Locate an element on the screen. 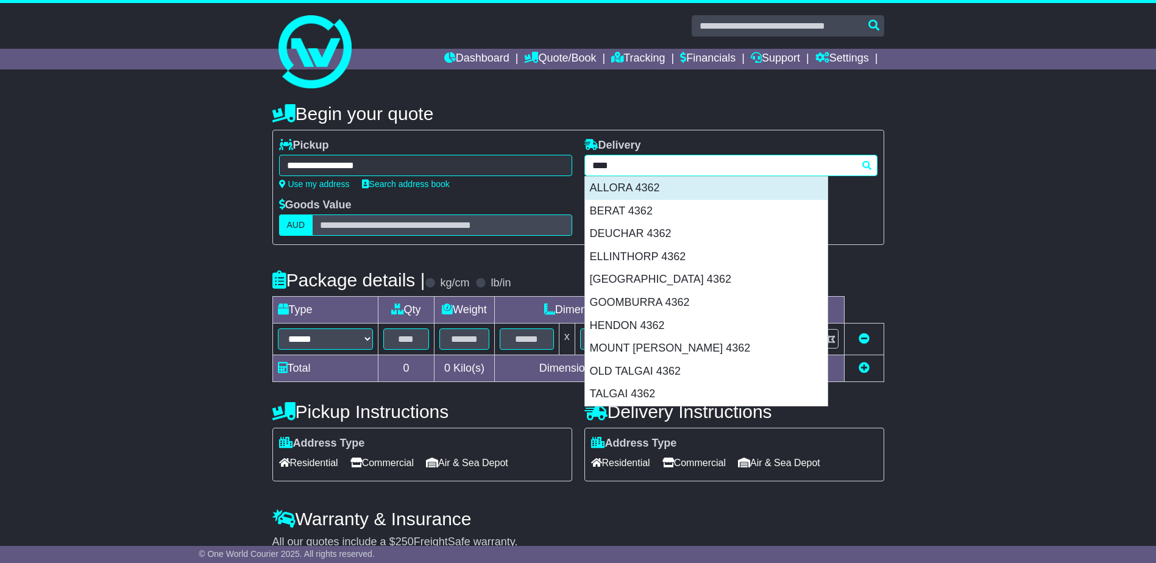 Image resolution: width=1156 pixels, height=563 pixels. span: © One World Courier 2025. All rights reserved. is located at coordinates (286, 554).